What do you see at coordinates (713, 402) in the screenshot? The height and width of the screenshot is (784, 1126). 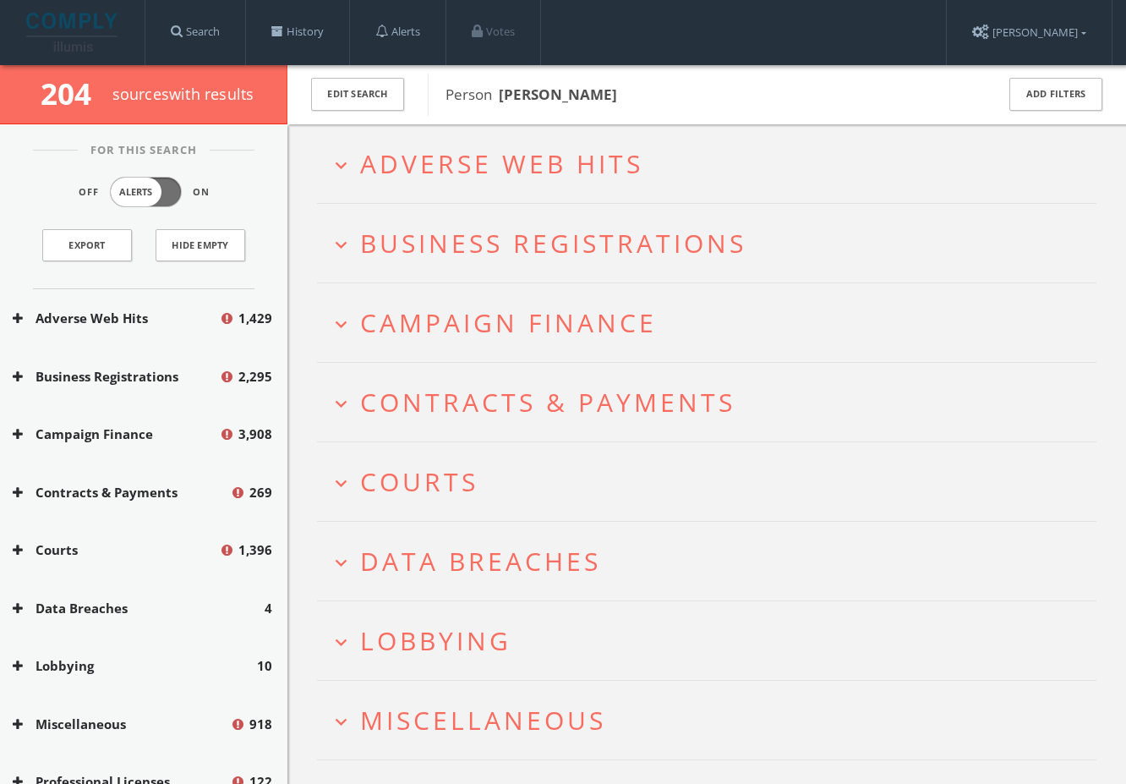 I see `button: expand_moreContracts & Payments` at bounding box center [713, 402].